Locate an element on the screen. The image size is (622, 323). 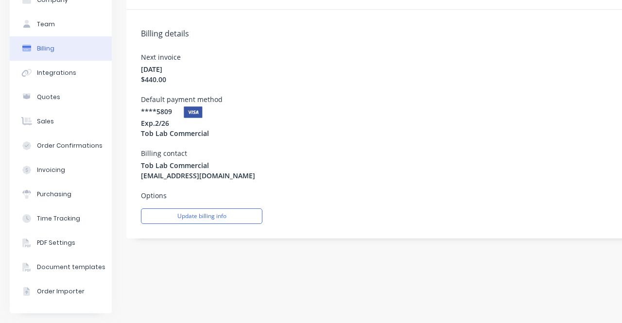
button: Order Importer is located at coordinates (61, 292).